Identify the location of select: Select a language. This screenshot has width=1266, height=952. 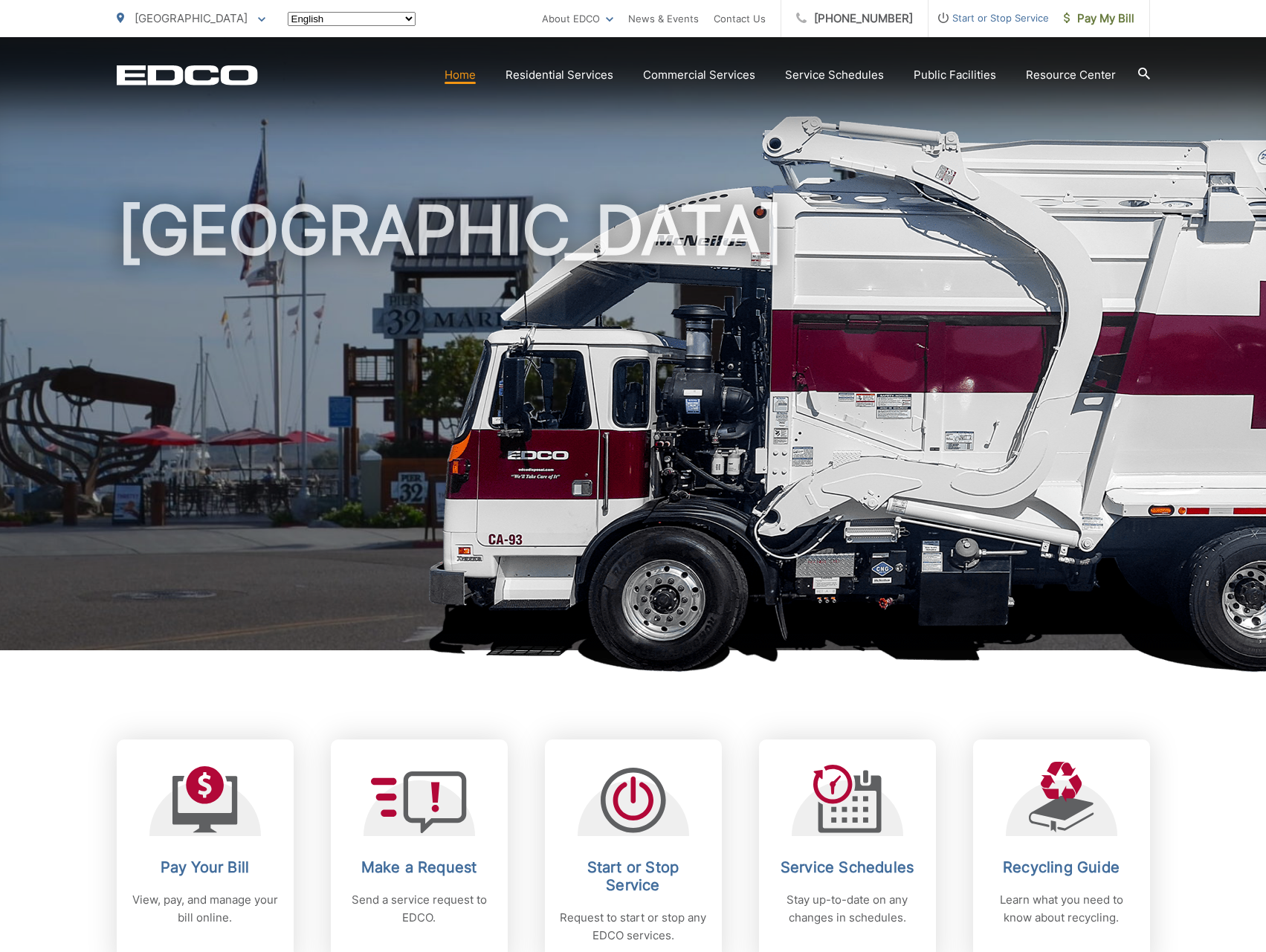
(352, 18).